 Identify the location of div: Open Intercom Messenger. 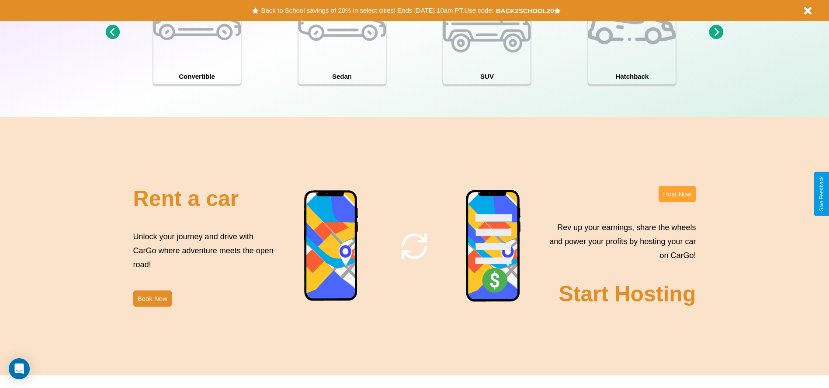
(19, 368).